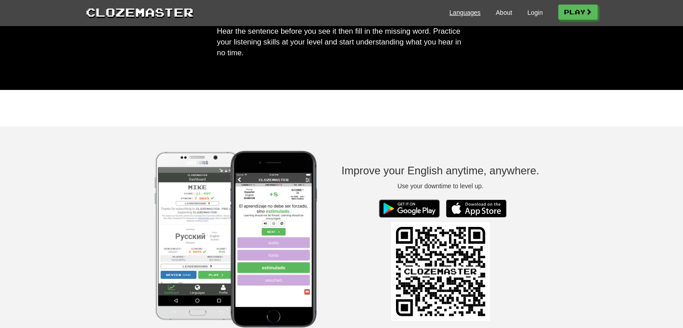 The width and height of the screenshot is (683, 328). What do you see at coordinates (440, 171) in the screenshot?
I see `h3: Improve your English anytime, anywhere.` at bounding box center [440, 171].